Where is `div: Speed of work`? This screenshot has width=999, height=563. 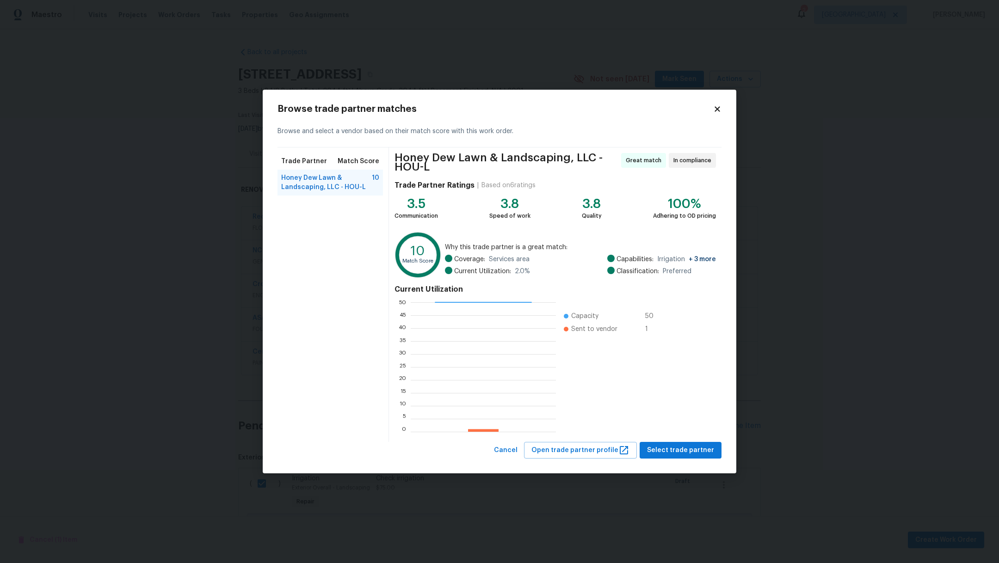 div: Speed of work is located at coordinates (510, 216).